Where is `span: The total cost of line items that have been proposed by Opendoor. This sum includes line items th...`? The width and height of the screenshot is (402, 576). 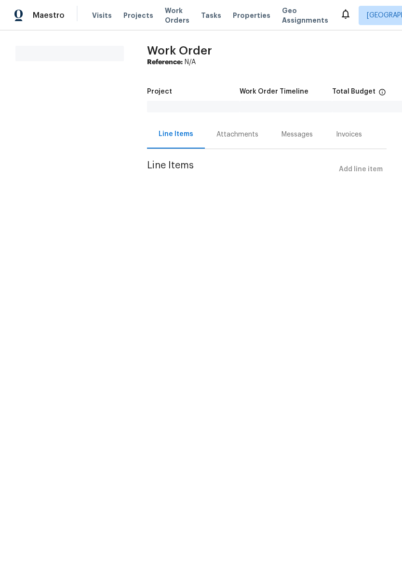 span: The total cost of line items that have been proposed by Opendoor. This sum includes line items th... is located at coordinates (382, 95).